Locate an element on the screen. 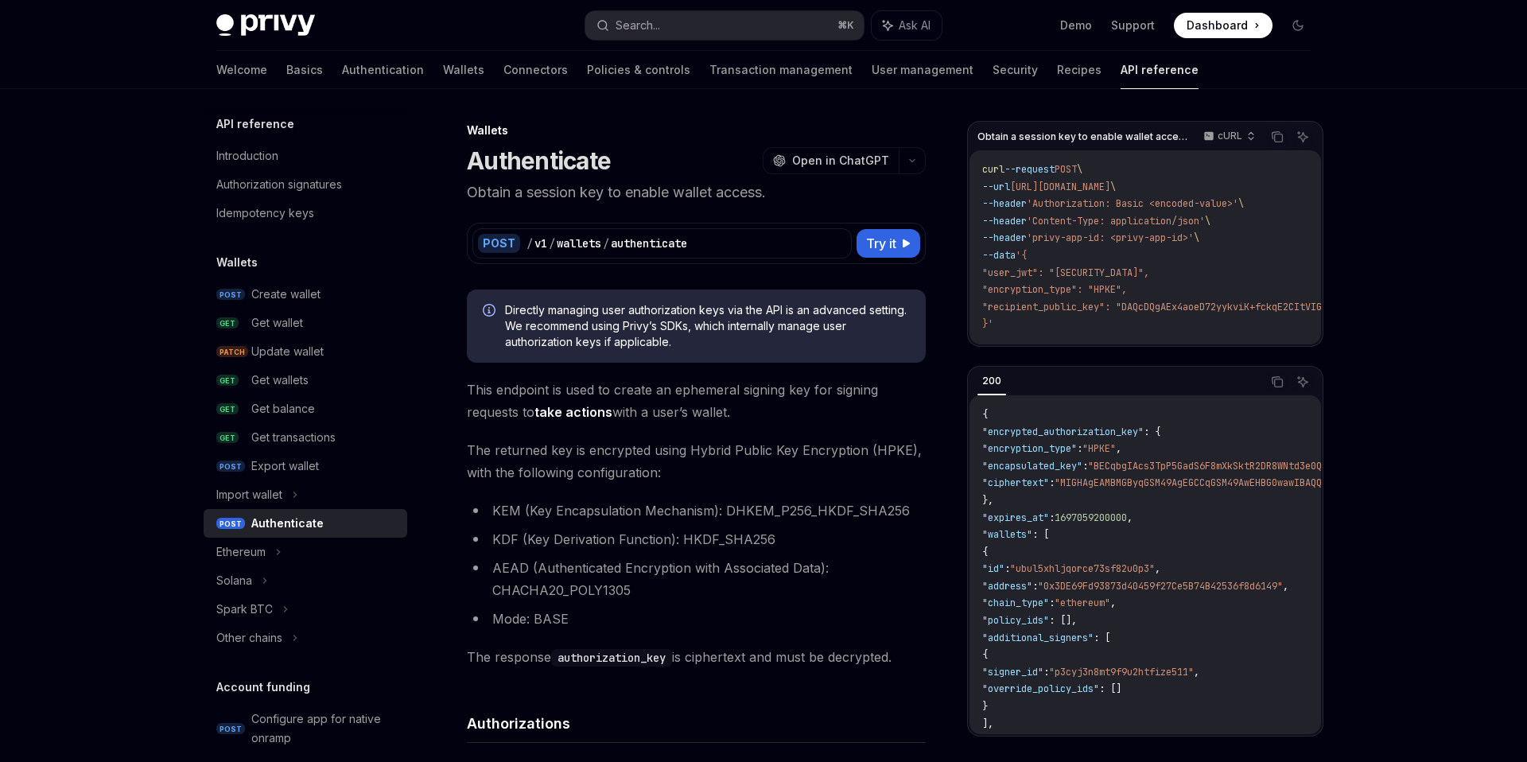 The height and width of the screenshot is (762, 1527). div: Solana is located at coordinates (234, 580).